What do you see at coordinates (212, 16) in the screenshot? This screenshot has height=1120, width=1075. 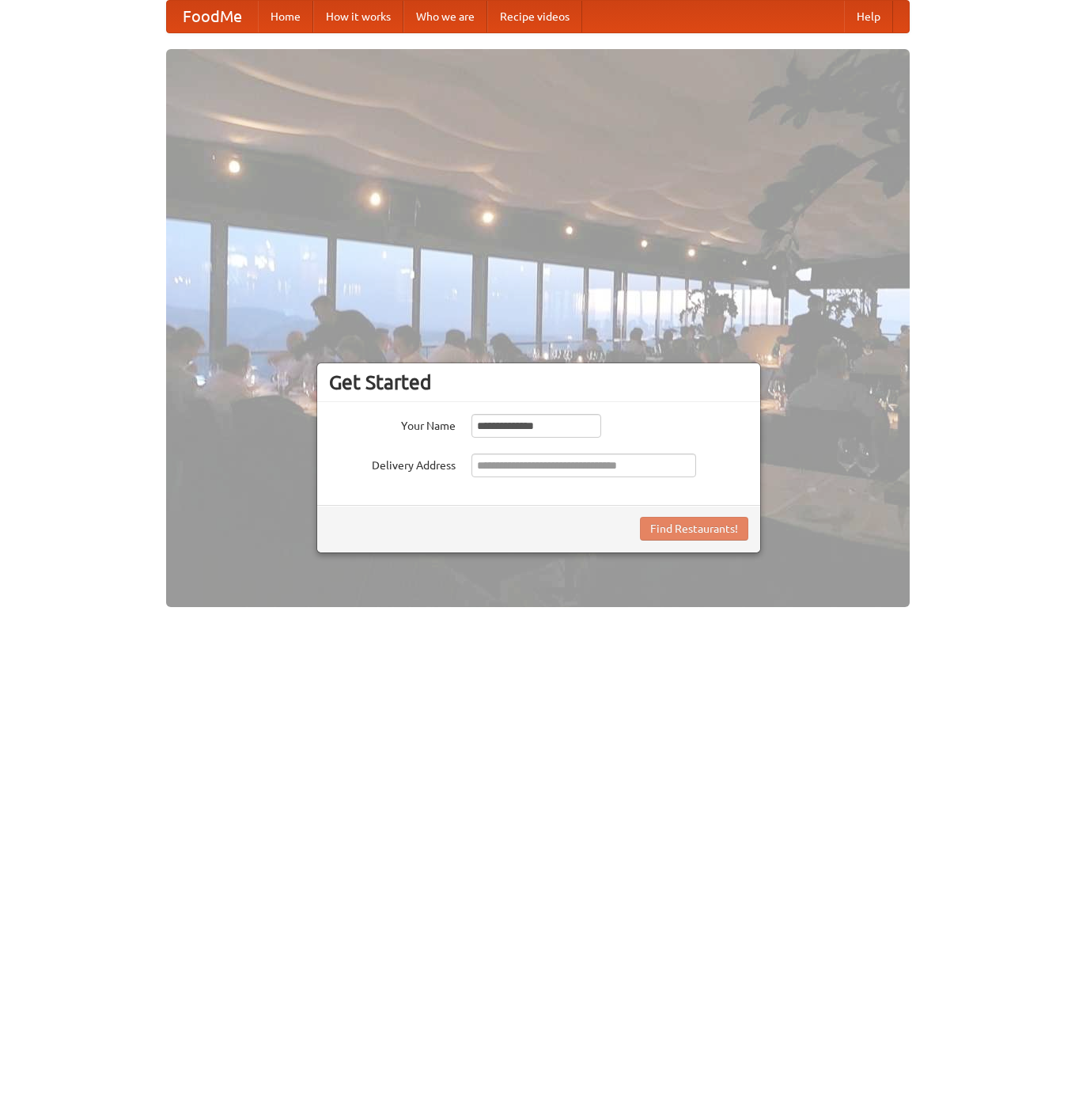 I see `a: FoodMe` at bounding box center [212, 16].